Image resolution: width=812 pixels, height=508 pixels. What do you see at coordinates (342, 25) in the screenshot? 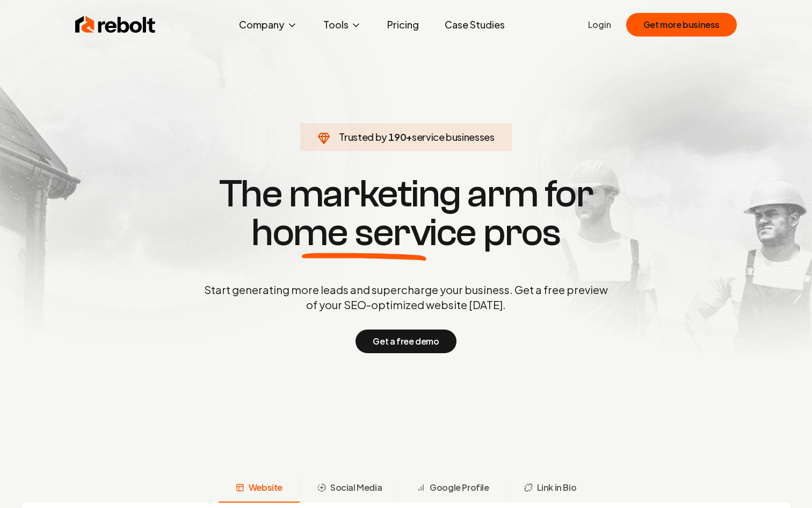
I see `button: Tools` at bounding box center [342, 25].